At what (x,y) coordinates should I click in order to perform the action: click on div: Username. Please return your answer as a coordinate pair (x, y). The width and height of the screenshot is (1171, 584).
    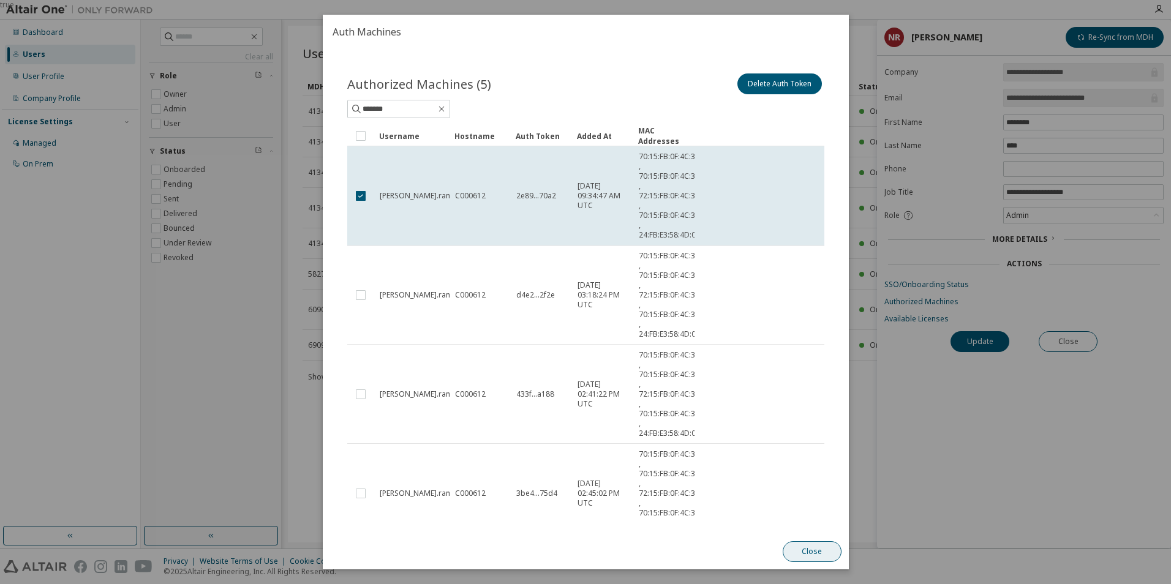
    Looking at the image, I should click on (412, 136).